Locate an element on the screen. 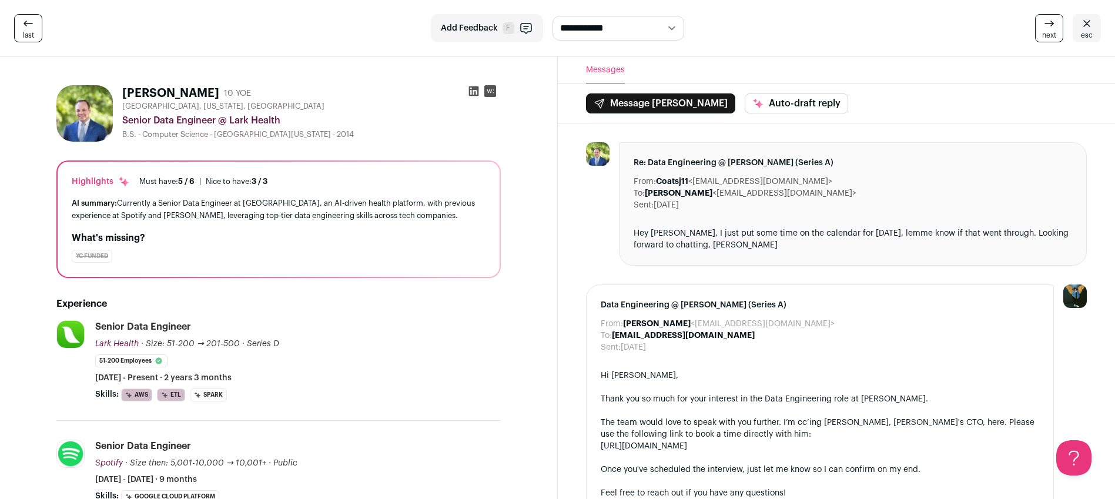 This screenshot has width=1115, height=499. h2: What's missing? is located at coordinates (279, 238).